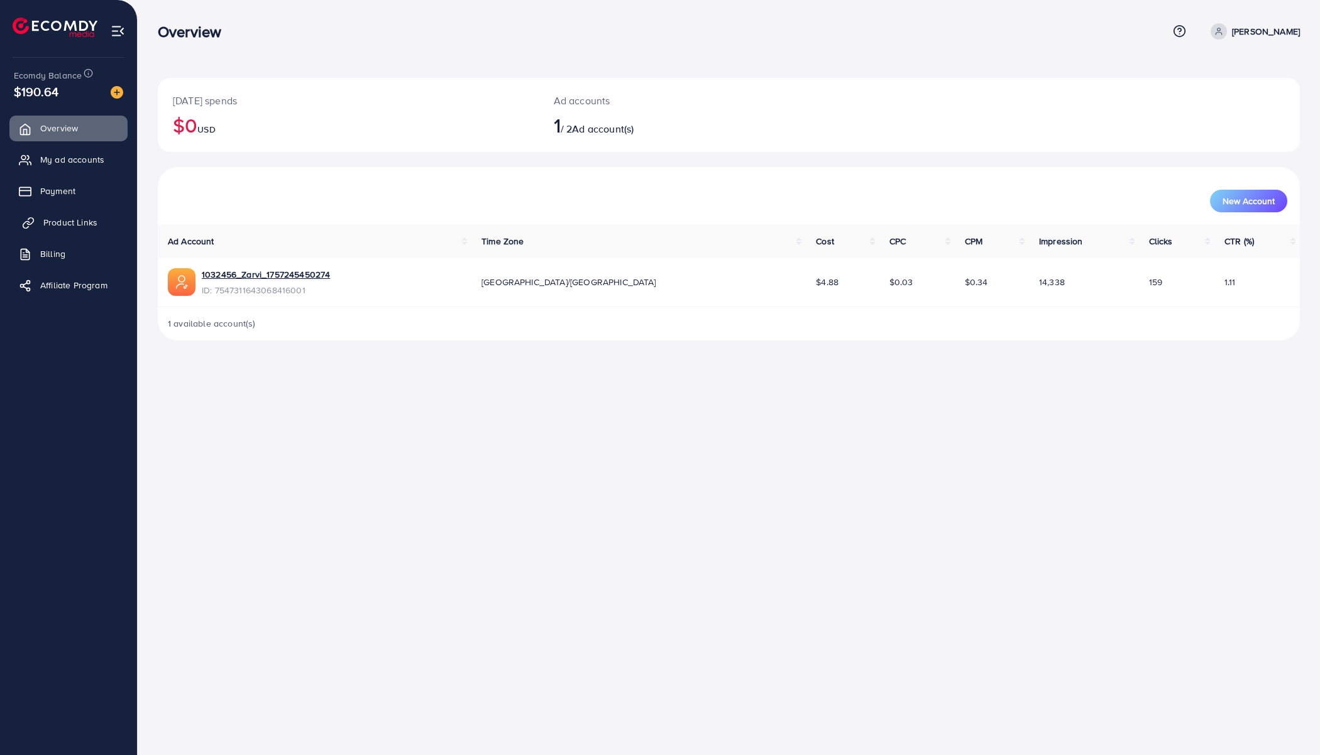  Describe the element at coordinates (59, 128) in the screenshot. I see `span: Overview` at that location.